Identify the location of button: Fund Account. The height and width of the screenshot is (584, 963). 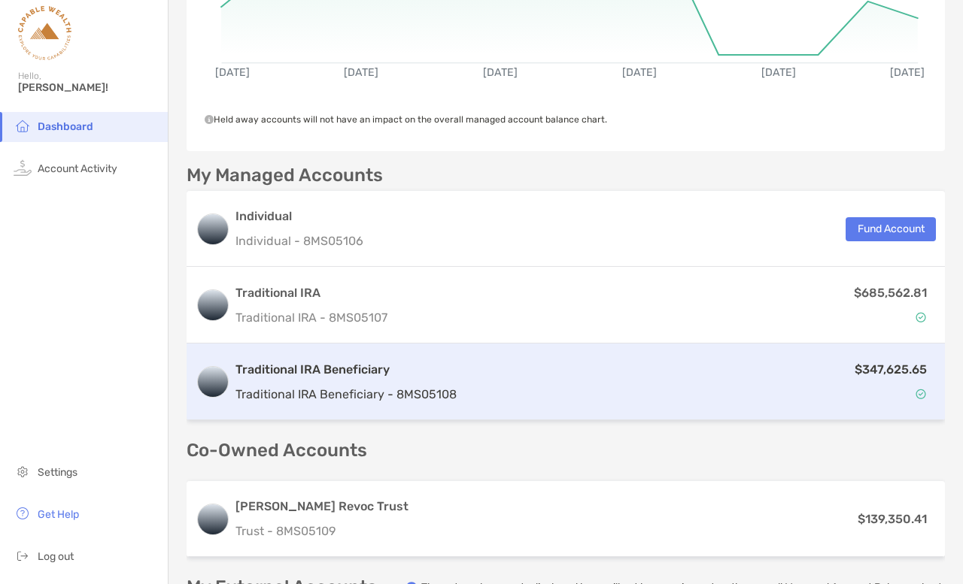
(890, 229).